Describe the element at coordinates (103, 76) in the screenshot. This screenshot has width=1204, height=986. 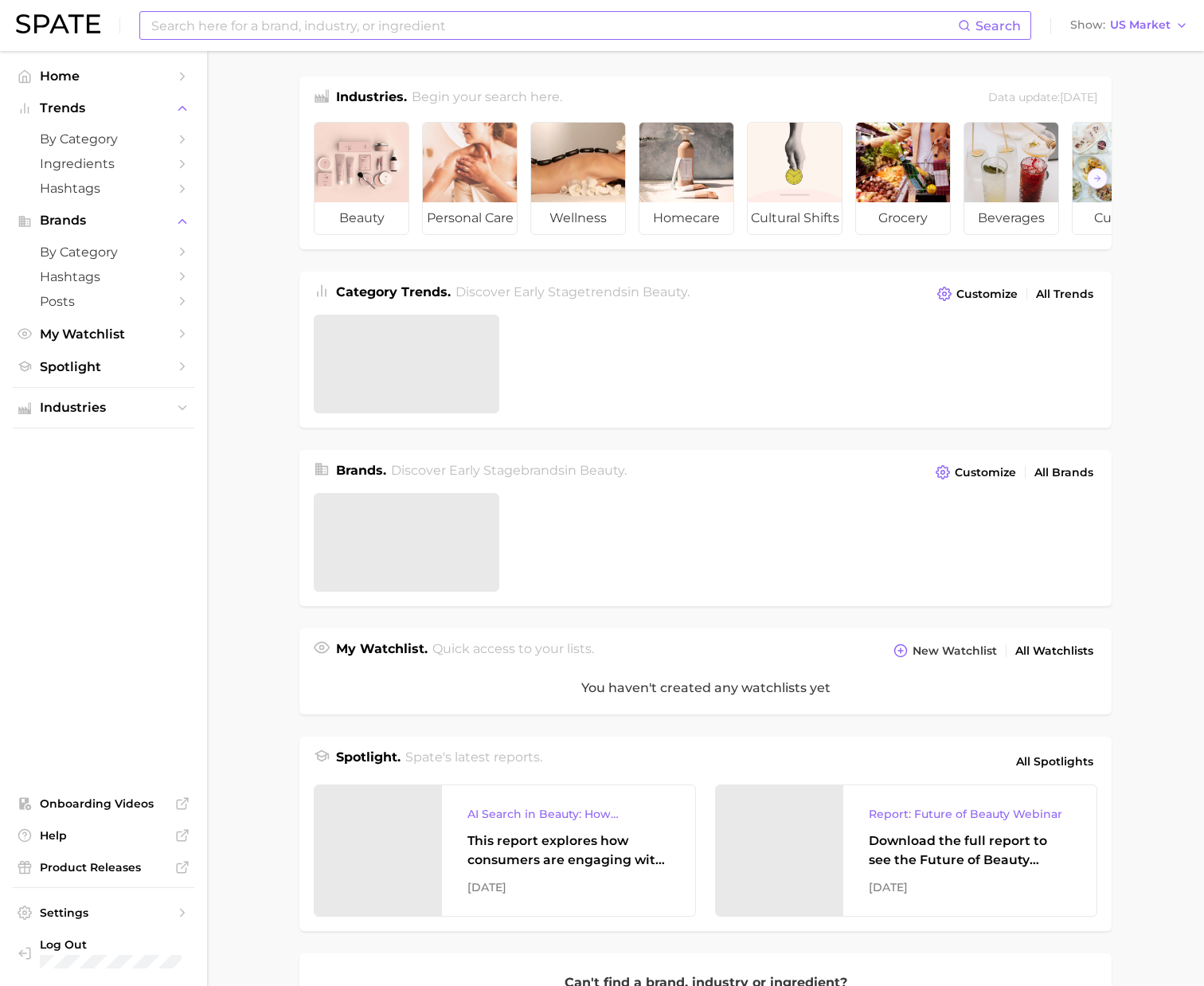
I see `span: Home` at that location.